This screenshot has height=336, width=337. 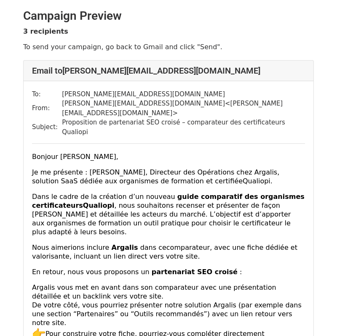 I want to click on td: Subject:, so click(x=47, y=127).